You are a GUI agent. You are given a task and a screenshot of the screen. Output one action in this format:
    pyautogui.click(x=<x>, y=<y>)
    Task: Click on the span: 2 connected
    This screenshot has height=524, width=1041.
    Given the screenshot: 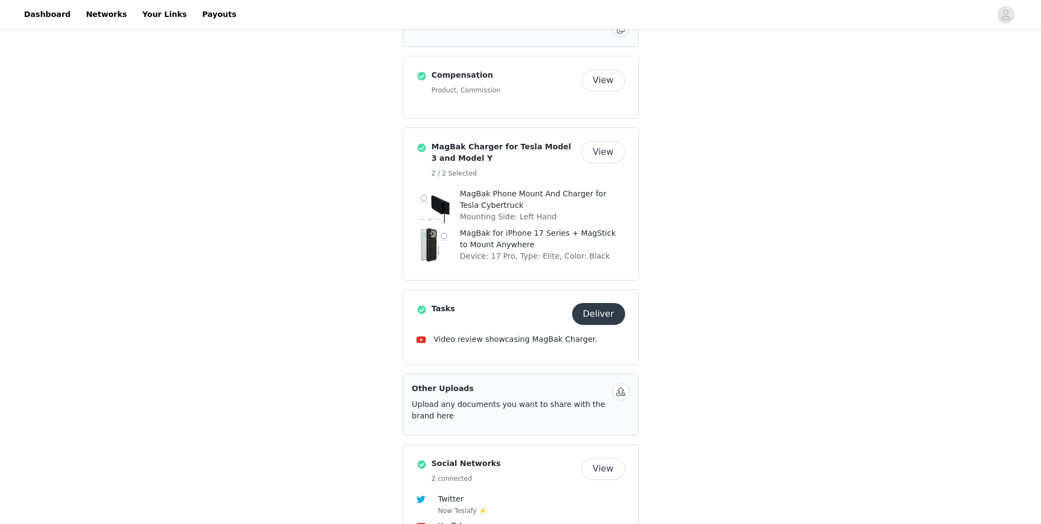 What is the action you would take?
    pyautogui.click(x=452, y=478)
    